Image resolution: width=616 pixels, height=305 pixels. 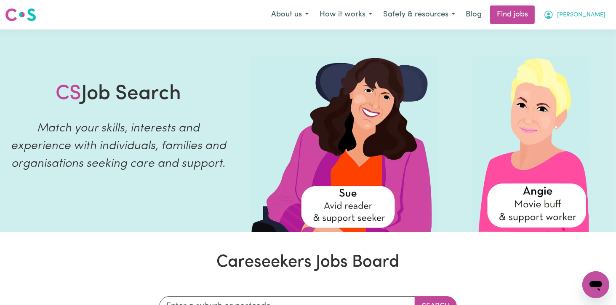 What do you see at coordinates (575, 15) in the screenshot?
I see `button: My Account` at bounding box center [575, 15].